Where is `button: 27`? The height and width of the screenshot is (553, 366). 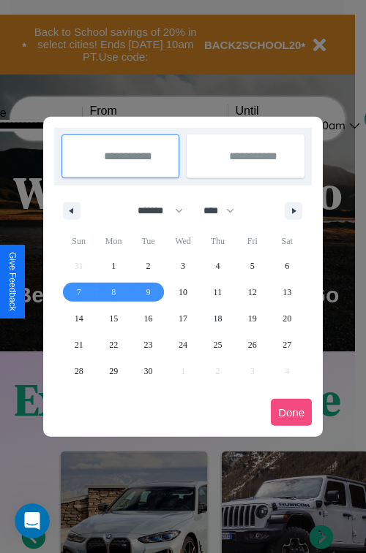 button: 27 is located at coordinates (287, 345).